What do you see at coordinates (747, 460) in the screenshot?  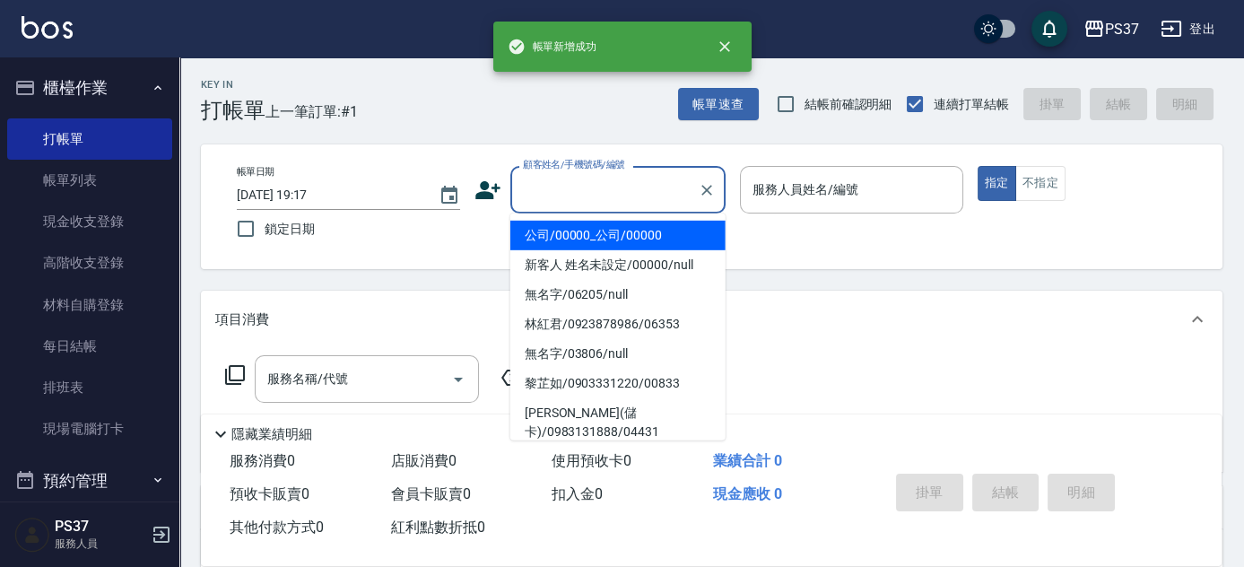 I see `span: 業績合計 0` at bounding box center [747, 460].